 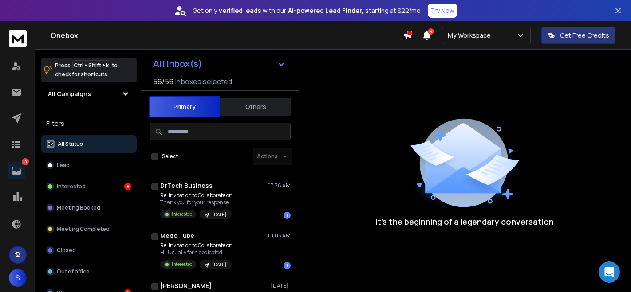 What do you see at coordinates (89, 144) in the screenshot?
I see `button: All Status` at bounding box center [89, 144].